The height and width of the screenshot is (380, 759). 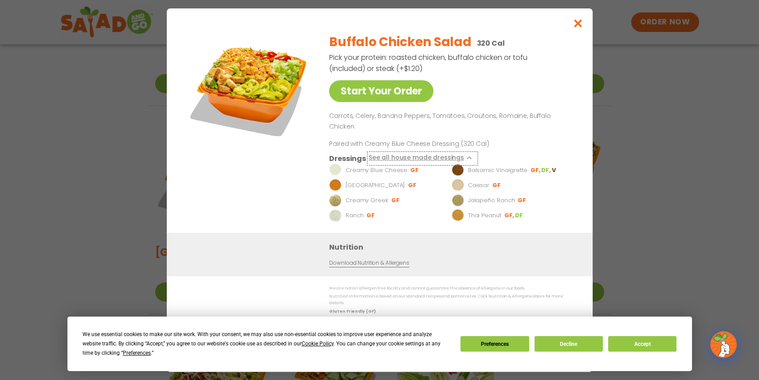 What do you see at coordinates (376, 170) in the screenshot?
I see `p: Creamy Blue Cheese` at bounding box center [376, 170].